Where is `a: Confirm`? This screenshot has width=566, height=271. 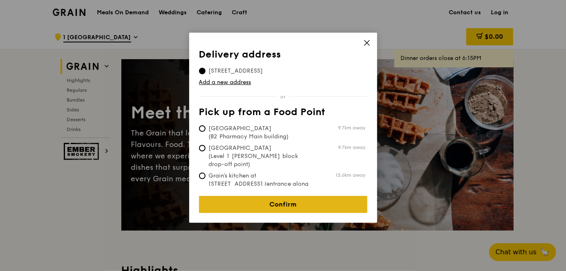 a: Confirm is located at coordinates (283, 205).